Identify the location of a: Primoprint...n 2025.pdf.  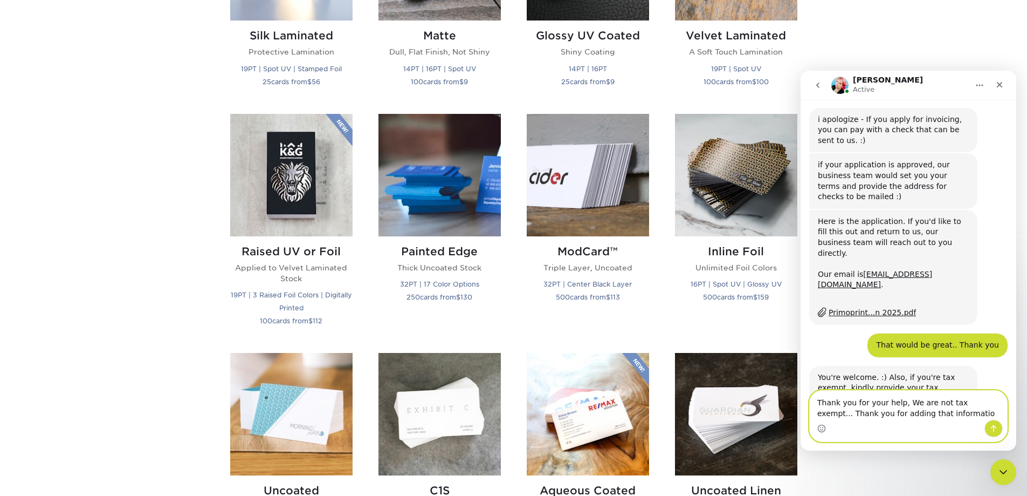
(93, 242).